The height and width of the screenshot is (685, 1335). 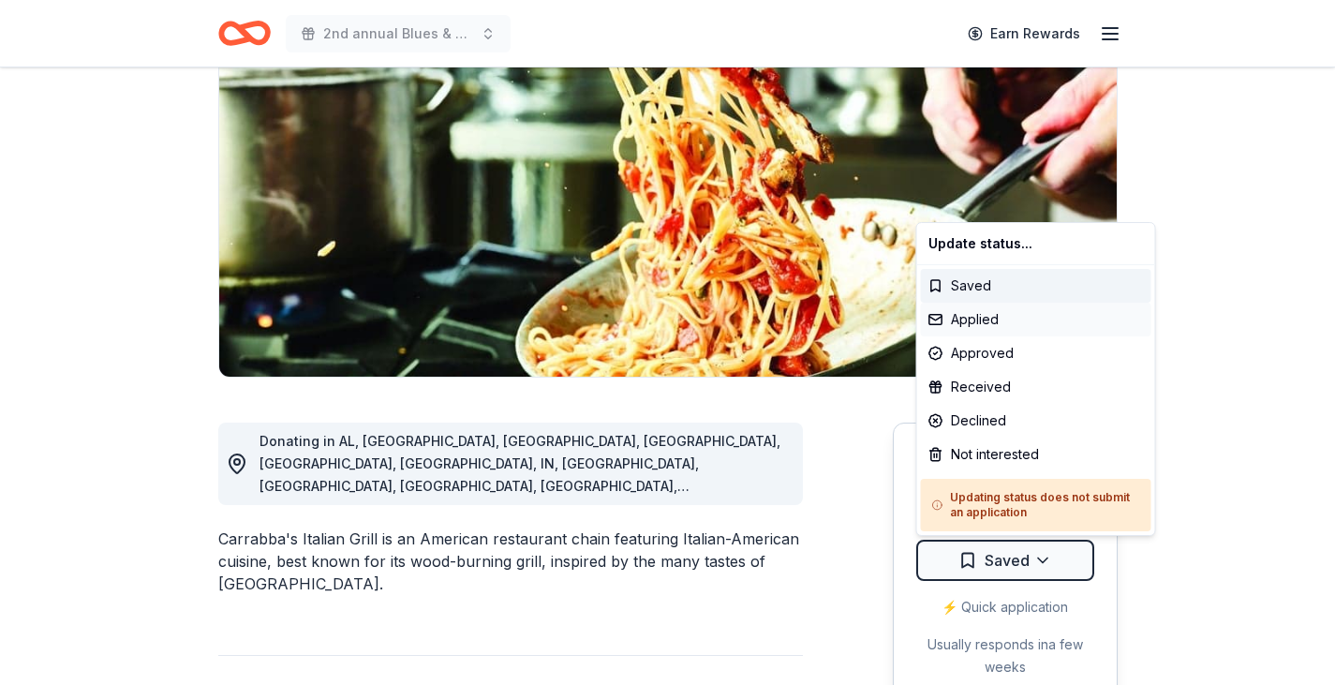 I want to click on div: Applied, so click(x=1036, y=320).